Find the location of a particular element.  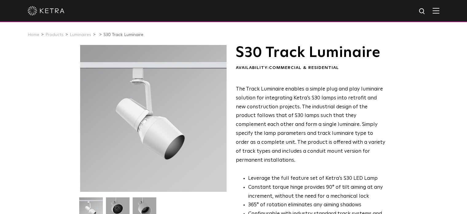

li: Constant torque hinge provides 90° of tilt aiming at any increment, without the need for a mechan... is located at coordinates (317, 192).